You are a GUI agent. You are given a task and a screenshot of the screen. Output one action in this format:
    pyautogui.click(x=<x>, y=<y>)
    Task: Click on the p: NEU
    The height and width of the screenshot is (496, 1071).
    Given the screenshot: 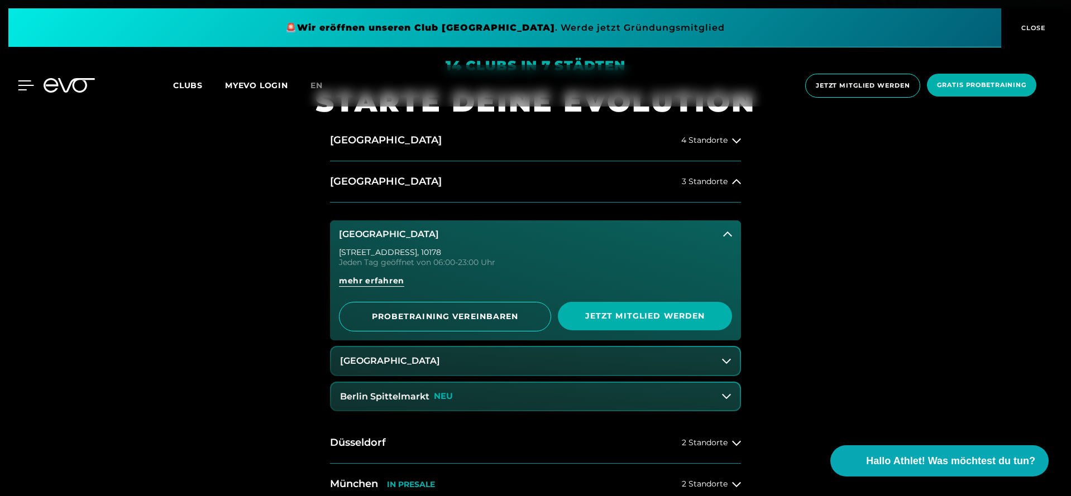 What is the action you would take?
    pyautogui.click(x=443, y=397)
    